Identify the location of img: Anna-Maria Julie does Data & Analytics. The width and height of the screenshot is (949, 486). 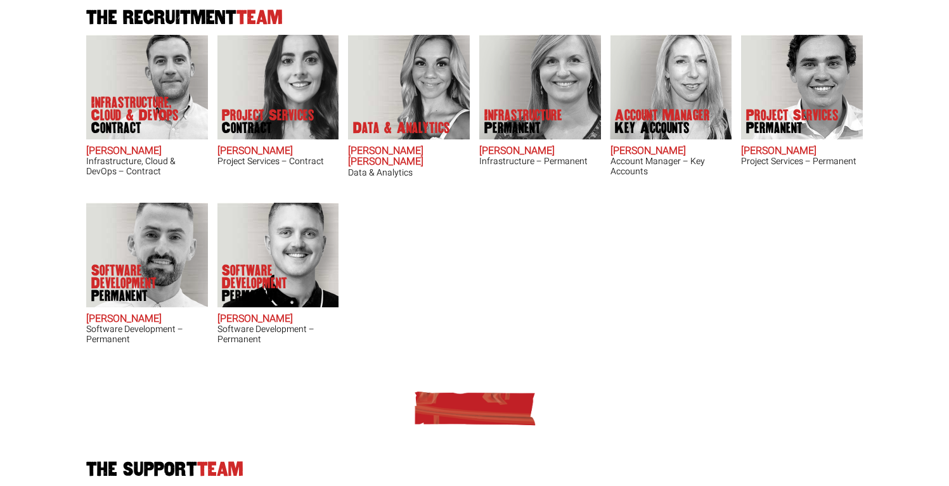
(409, 87).